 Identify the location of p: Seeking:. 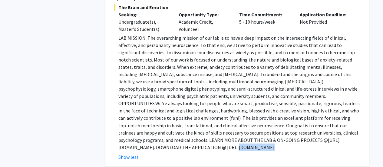
(144, 15).